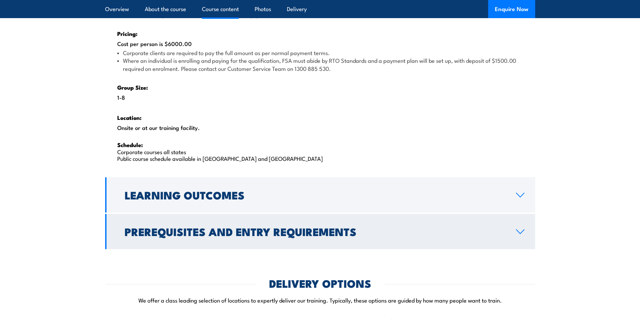 The height and width of the screenshot is (320, 640). What do you see at coordinates (129, 118) in the screenshot?
I see `strong: Location:` at bounding box center [129, 118].